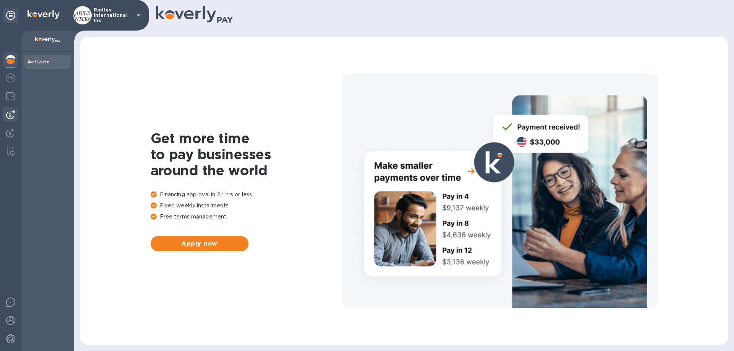 This screenshot has height=351, width=734. Describe the element at coordinates (246, 217) in the screenshot. I see `p: Free terms management.` at that location.